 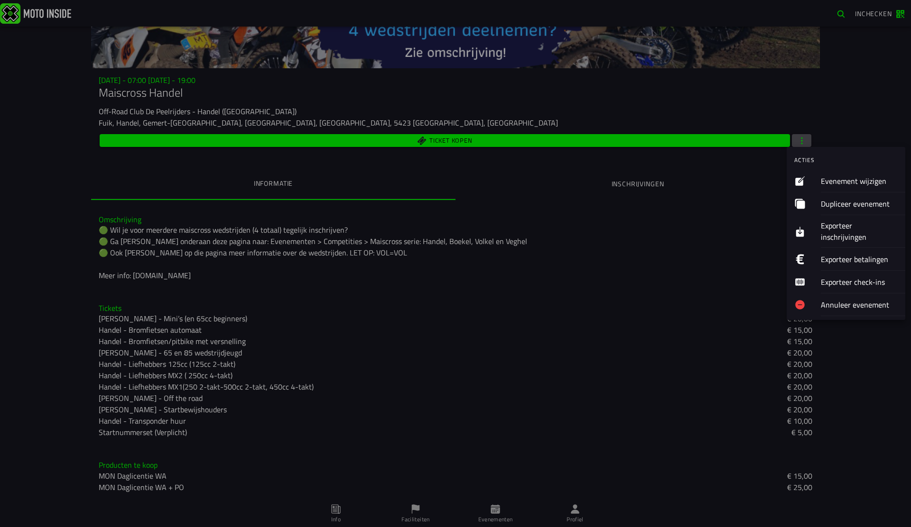 What do you see at coordinates (859, 259) in the screenshot?
I see `ion-label: Exporteer betalingen` at bounding box center [859, 259].